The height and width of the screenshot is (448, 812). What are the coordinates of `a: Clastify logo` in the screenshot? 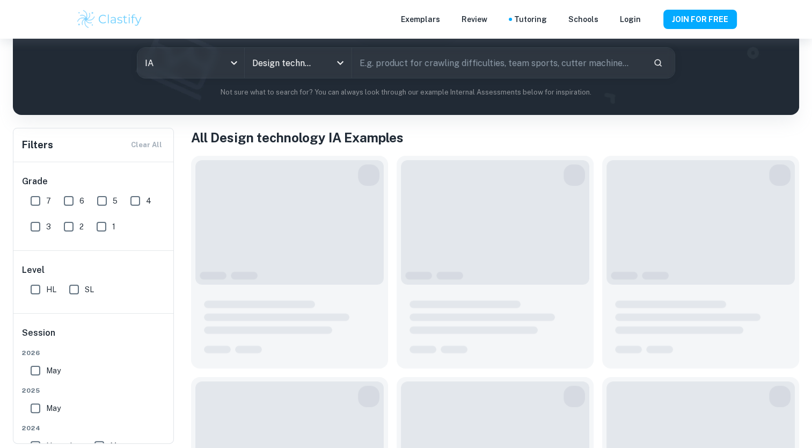 It's located at (109, 19).